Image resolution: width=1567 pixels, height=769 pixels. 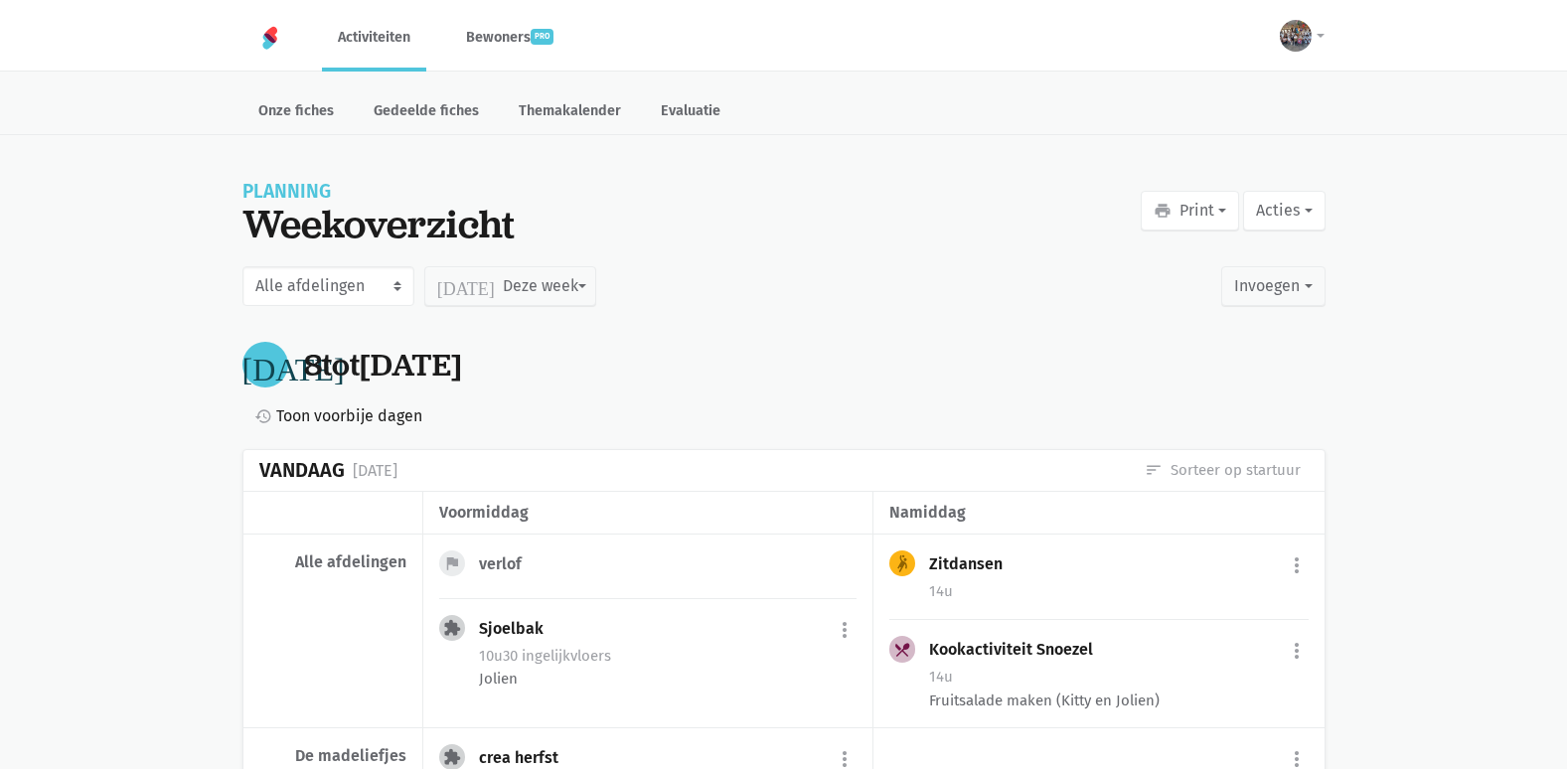 What do you see at coordinates (379, 224) in the screenshot?
I see `div: Weekoverzicht` at bounding box center [379, 224].